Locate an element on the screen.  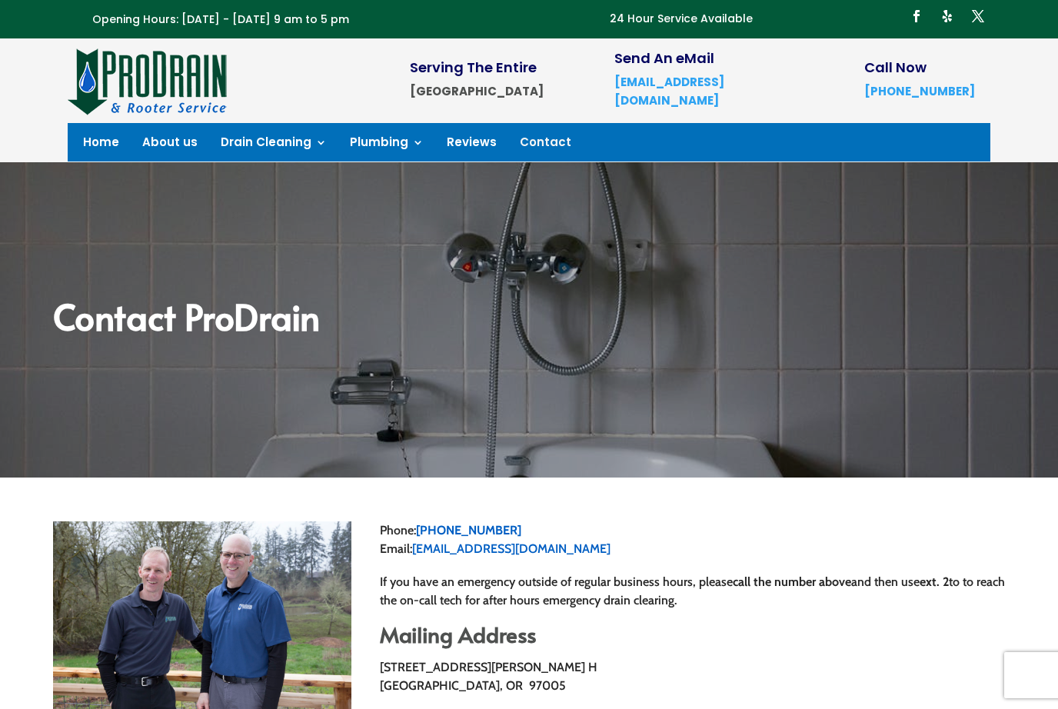
span: If you have an emergency outside of regular business hours, please is located at coordinates (556, 581).